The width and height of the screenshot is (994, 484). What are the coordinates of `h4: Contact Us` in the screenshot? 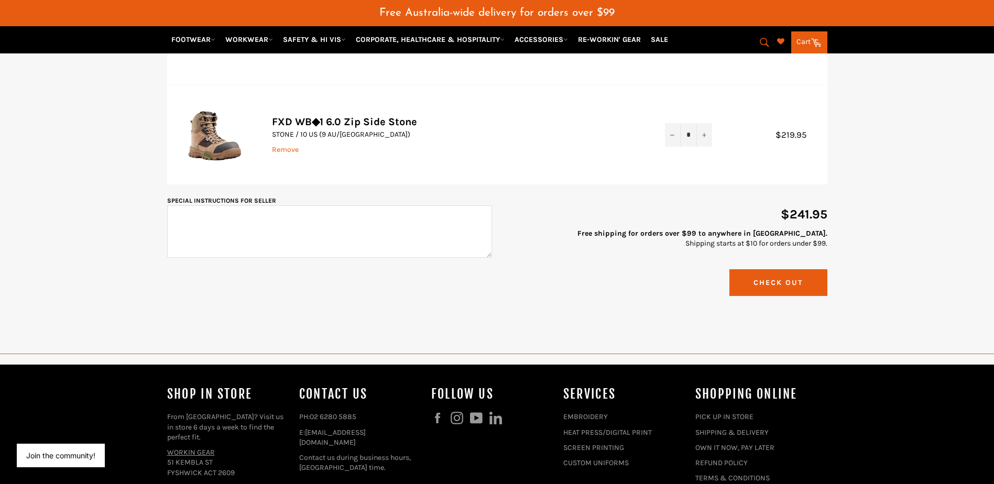 It's located at (360, 394).